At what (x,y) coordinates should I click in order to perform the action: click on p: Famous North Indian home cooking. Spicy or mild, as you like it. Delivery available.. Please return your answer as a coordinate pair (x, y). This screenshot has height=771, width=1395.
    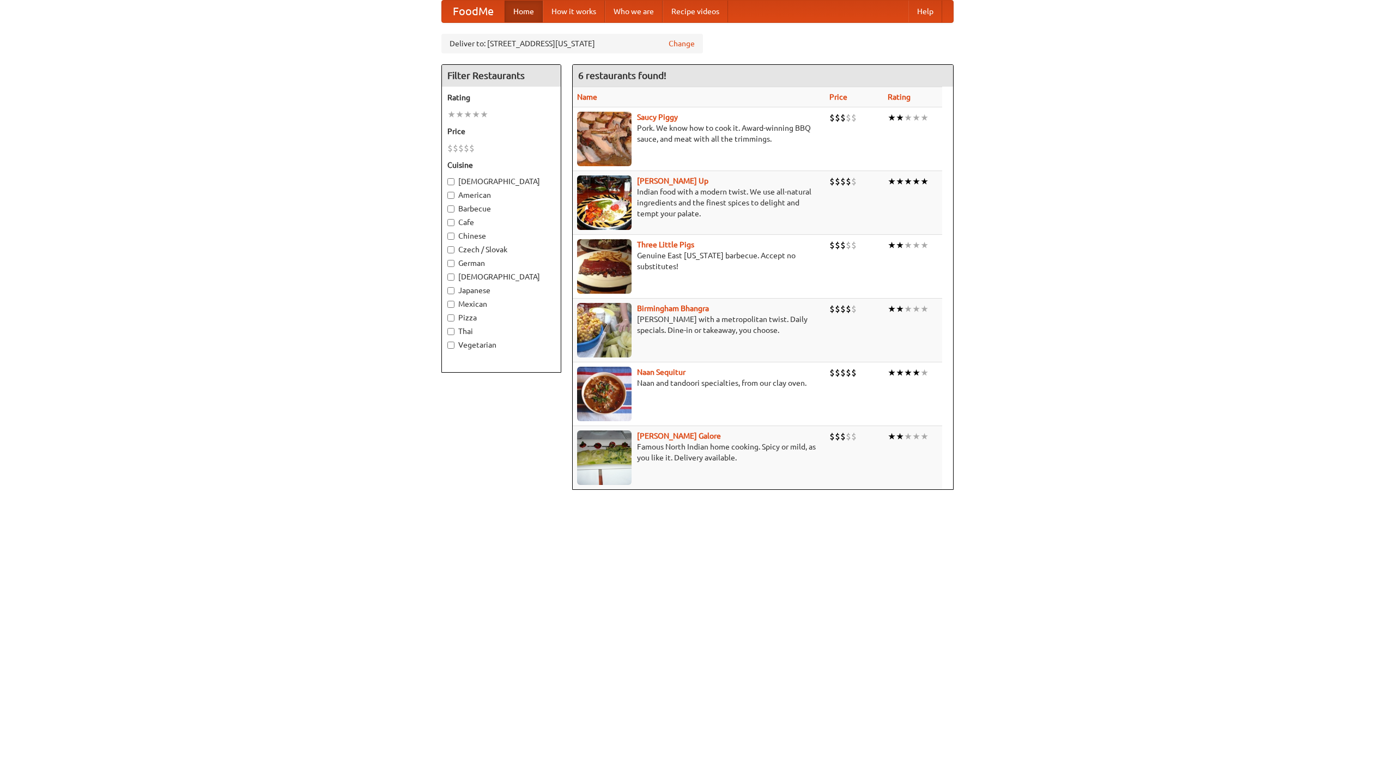
    Looking at the image, I should click on (698, 452).